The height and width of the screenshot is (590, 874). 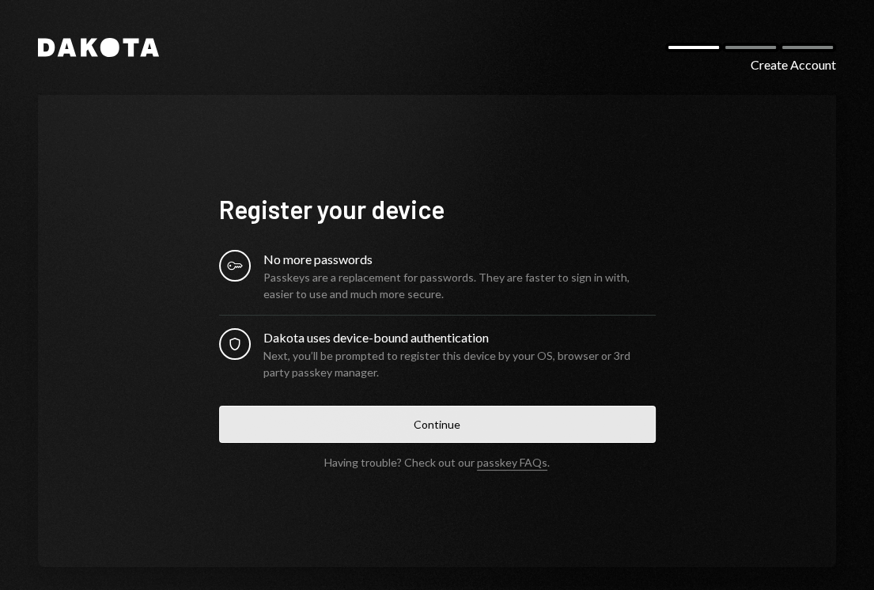 I want to click on a: passkey FAQs, so click(x=512, y=463).